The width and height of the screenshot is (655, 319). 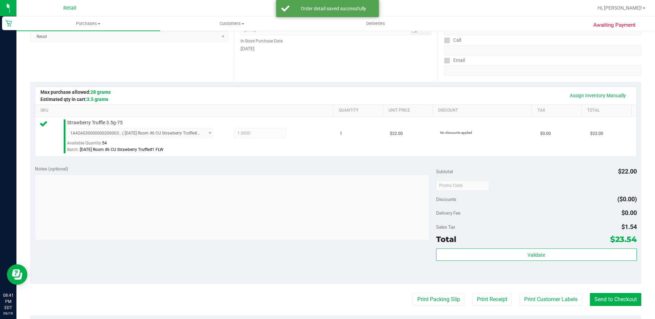 What do you see at coordinates (446, 199) in the screenshot?
I see `span: Discounts` at bounding box center [446, 199].